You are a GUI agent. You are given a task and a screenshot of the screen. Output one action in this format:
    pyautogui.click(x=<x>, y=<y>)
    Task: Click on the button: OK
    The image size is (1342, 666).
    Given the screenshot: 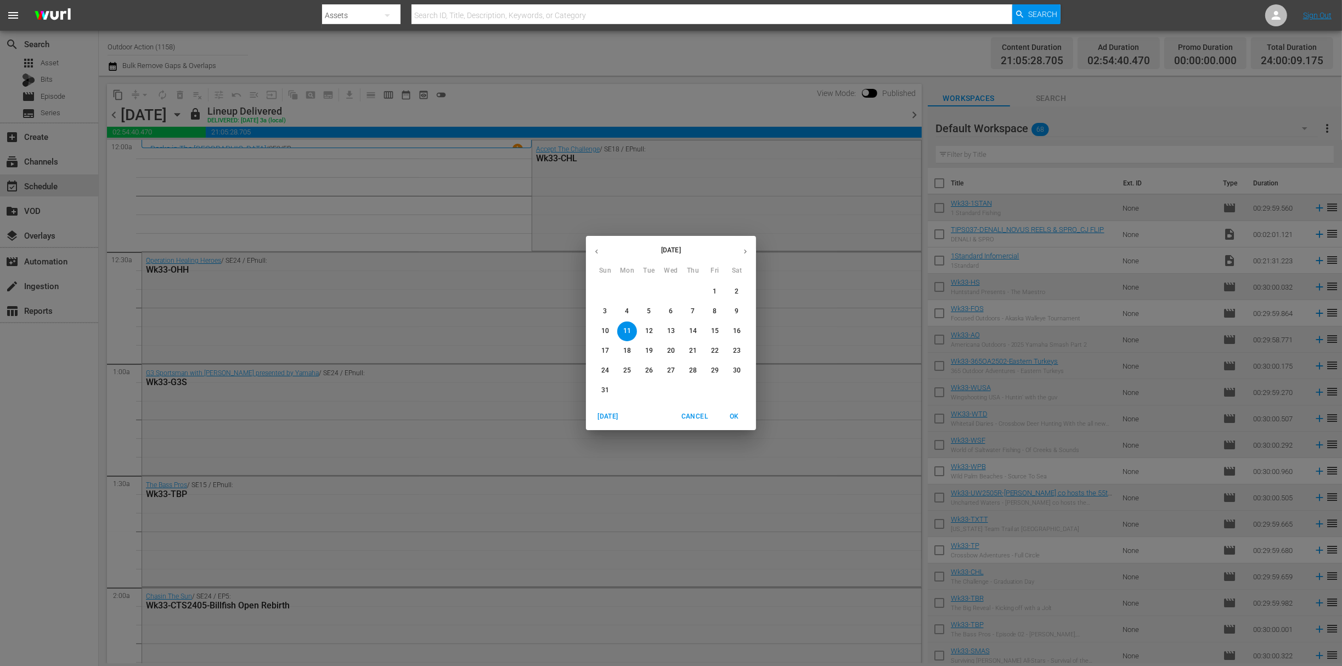 What is the action you would take?
    pyautogui.click(x=734, y=417)
    